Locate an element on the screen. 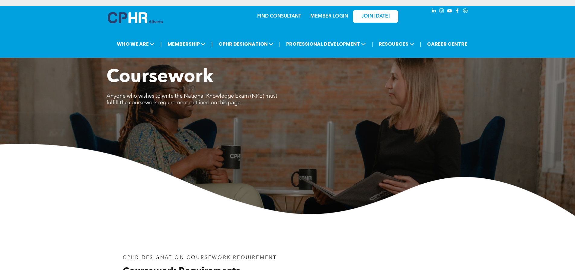  span: WHO WE ARE is located at coordinates (136, 44).